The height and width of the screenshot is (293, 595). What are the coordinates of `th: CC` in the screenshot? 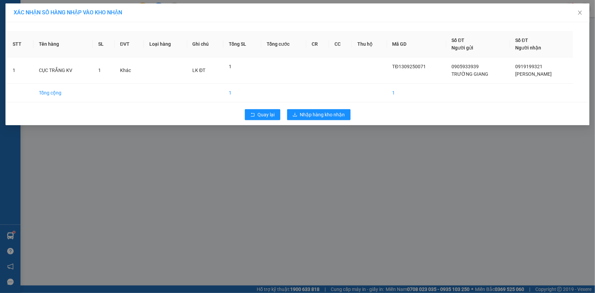 It's located at (340, 44).